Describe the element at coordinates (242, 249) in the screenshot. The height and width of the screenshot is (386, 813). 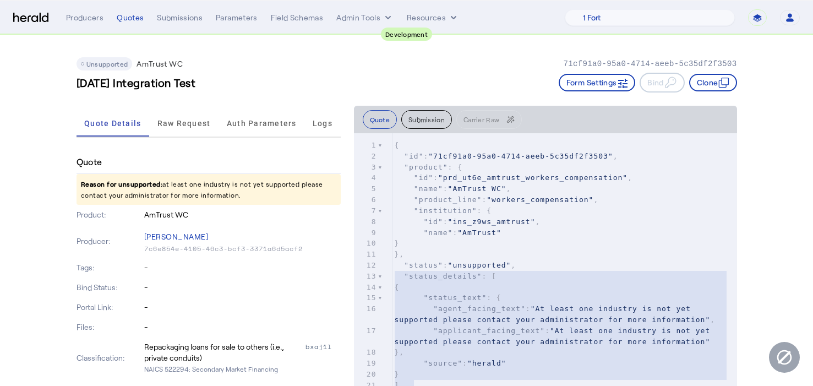
I see `p: 7c6e854e-4105-46c3-bcf3-3371a6d5acf2` at that location.